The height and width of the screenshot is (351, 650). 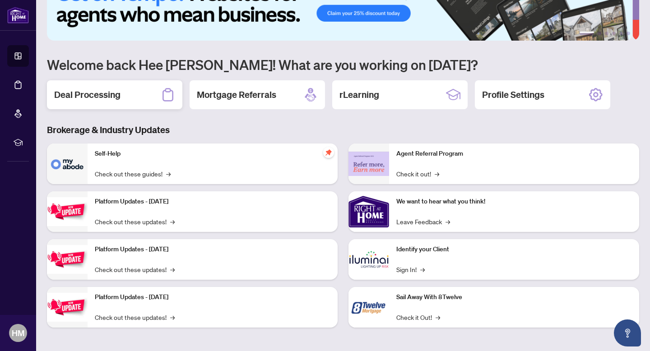 I want to click on img: Agent Referral Program, so click(x=369, y=164).